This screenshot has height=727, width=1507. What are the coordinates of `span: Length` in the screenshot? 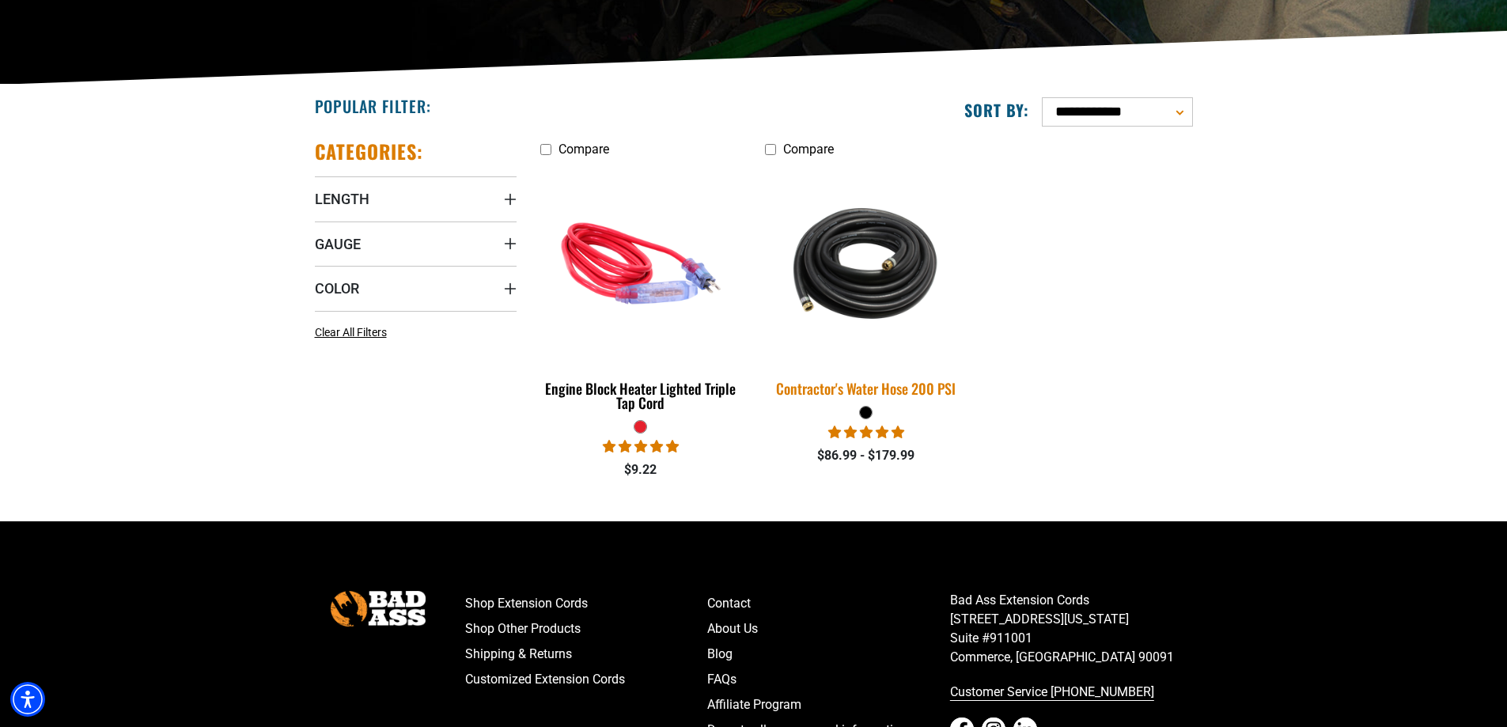 It's located at (342, 199).